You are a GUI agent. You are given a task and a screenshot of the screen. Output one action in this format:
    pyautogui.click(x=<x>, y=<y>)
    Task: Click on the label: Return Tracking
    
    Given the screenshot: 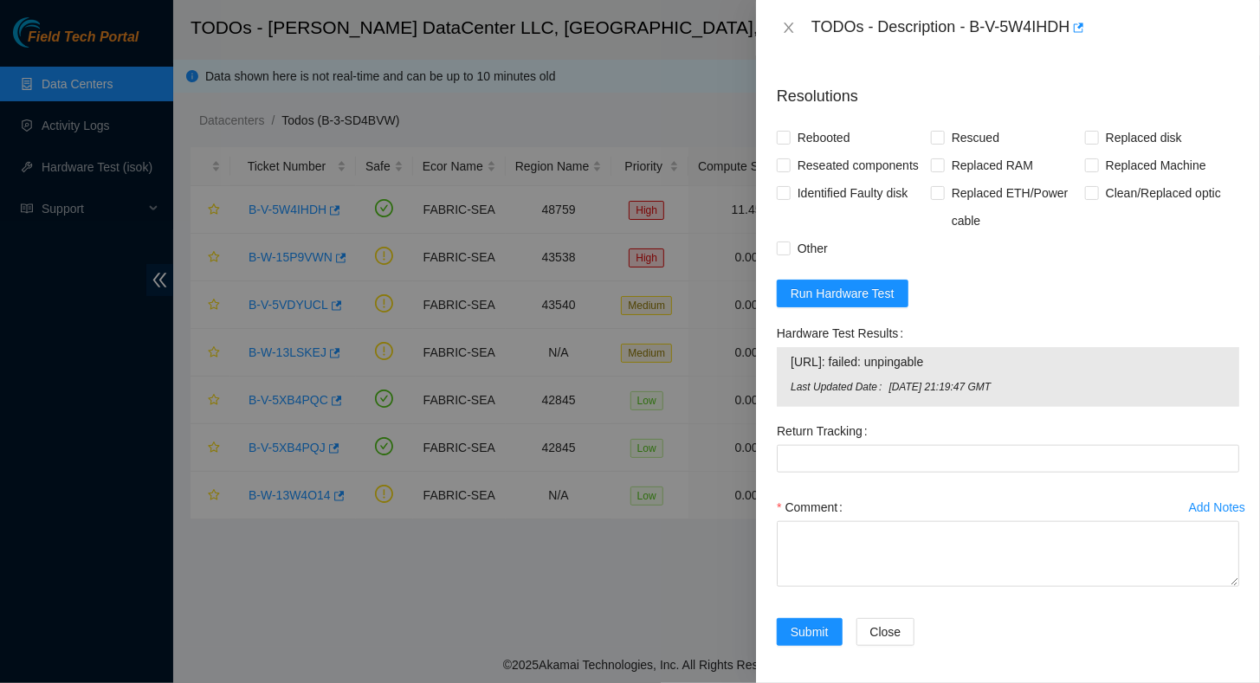 What is the action you would take?
    pyautogui.click(x=825, y=431)
    